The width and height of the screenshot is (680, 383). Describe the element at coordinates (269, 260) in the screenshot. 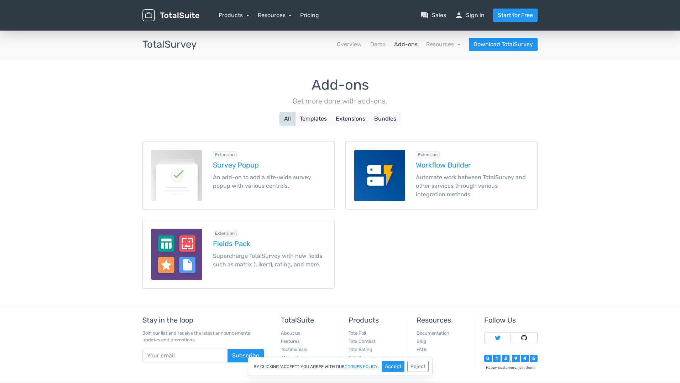

I see `p: Supercharge TotalSurvey with new fields such as matrix (Likert), rating, and more.` at that location.